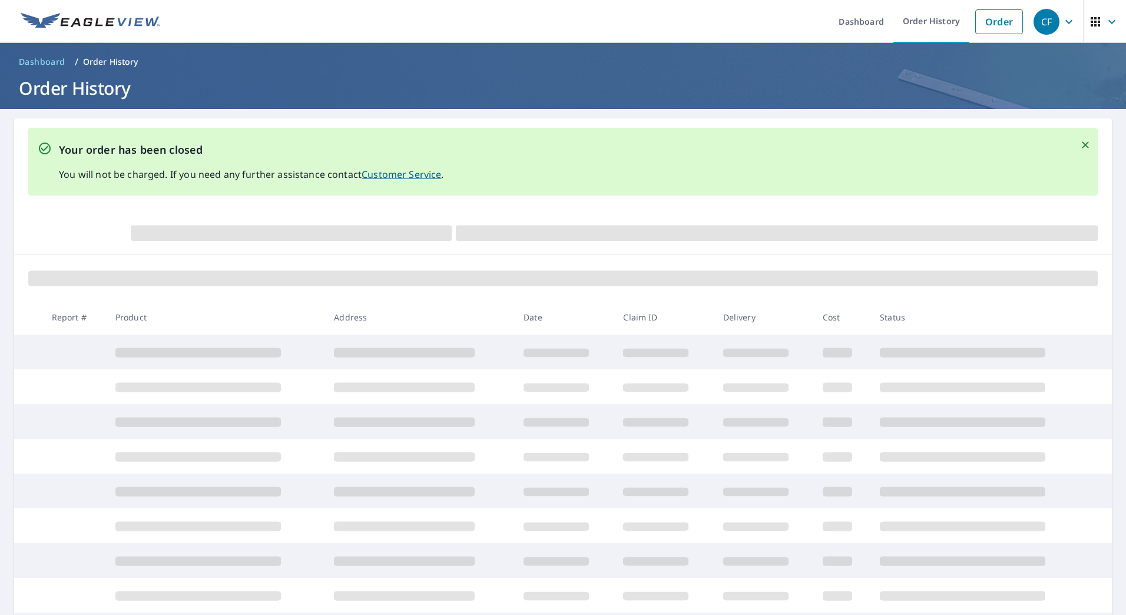 The image size is (1126, 615). What do you see at coordinates (216, 317) in the screenshot?
I see `th: Product` at bounding box center [216, 317].